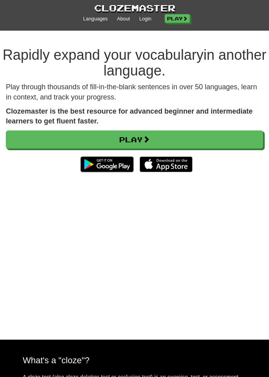  I want to click on img: Download_on_the_App_Store_Badge_US-UK_135x40-25178aeef6eb6b83b96f5f2d004eda3bffbb37122de64afbaef7..., so click(166, 164).